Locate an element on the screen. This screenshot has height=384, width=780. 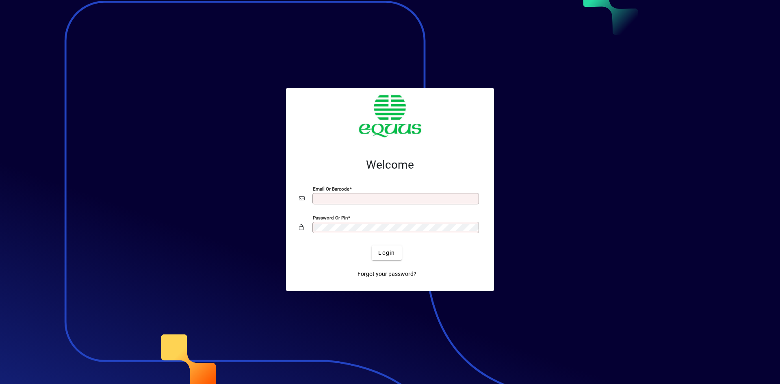
a: Forgot your password? is located at coordinates (387, 274).